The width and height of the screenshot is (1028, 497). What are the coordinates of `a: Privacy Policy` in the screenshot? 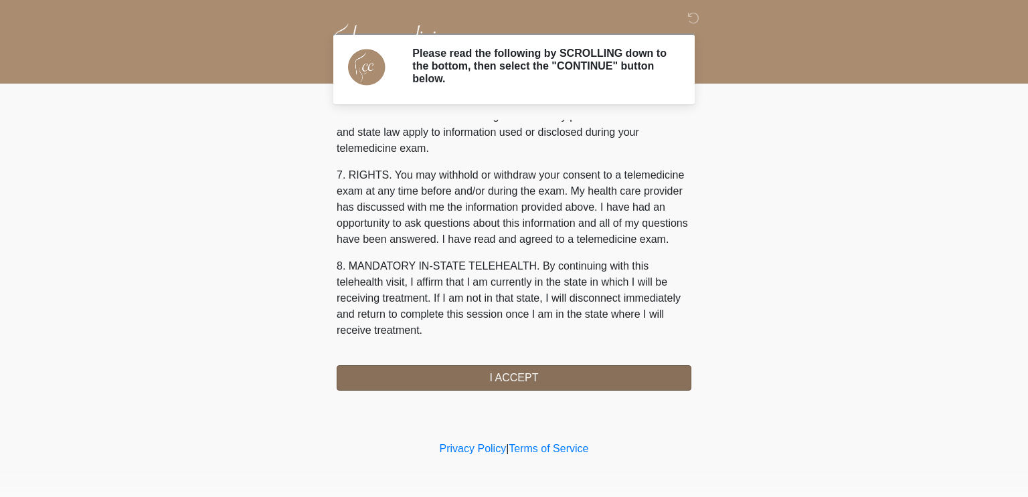 It's located at (473, 448).